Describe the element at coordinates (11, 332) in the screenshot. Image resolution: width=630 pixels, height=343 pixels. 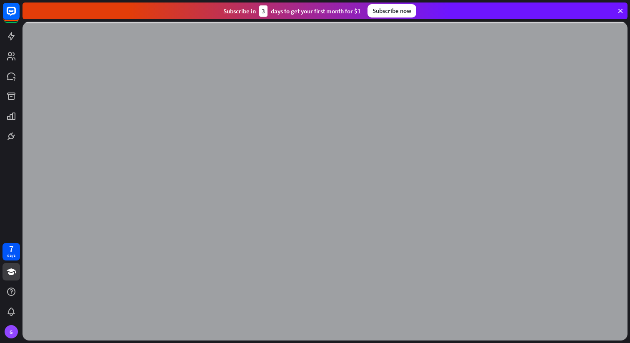
I see `div: G` at that location.